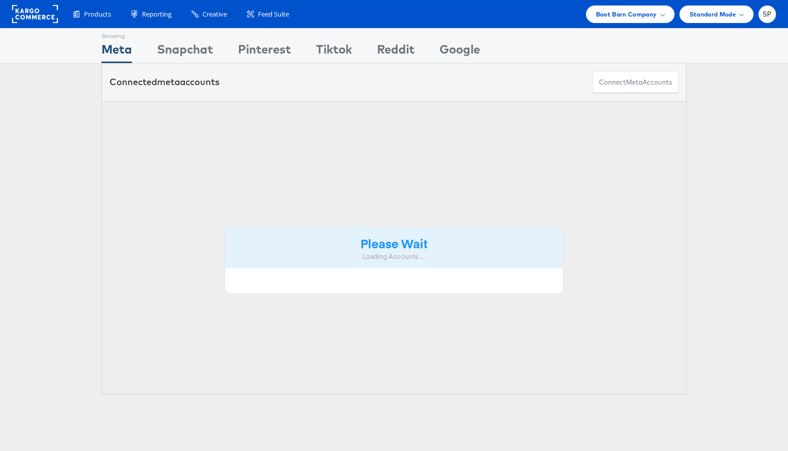  I want to click on button: ConnectmetaAccounts, so click(636, 82).